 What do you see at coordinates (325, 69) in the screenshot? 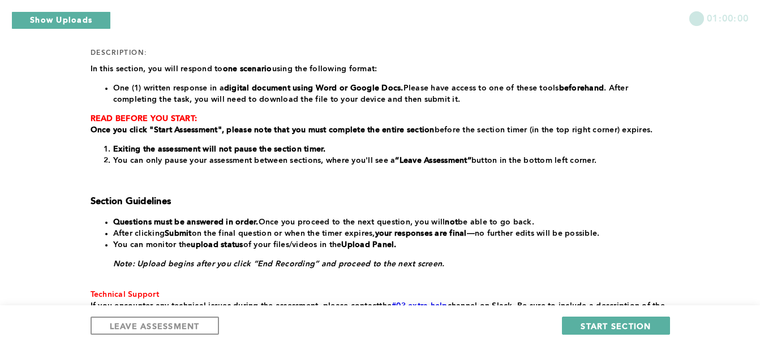
I see `span: using the following format:` at bounding box center [325, 69].